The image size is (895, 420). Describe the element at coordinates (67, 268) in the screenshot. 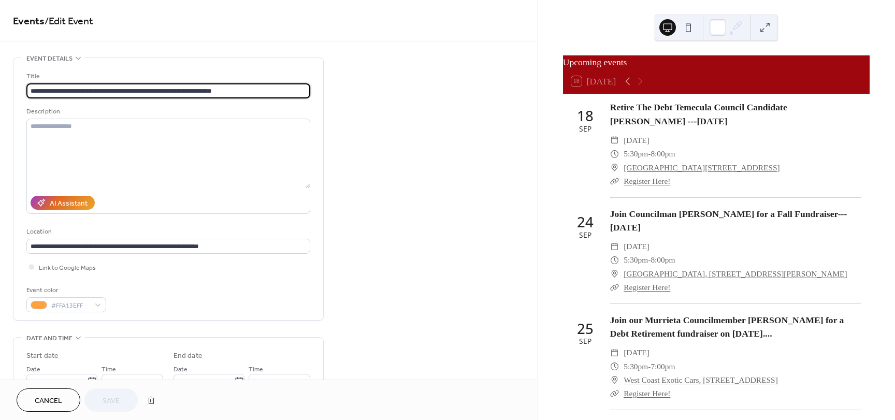

I see `span: Link to Google Maps` at that location.